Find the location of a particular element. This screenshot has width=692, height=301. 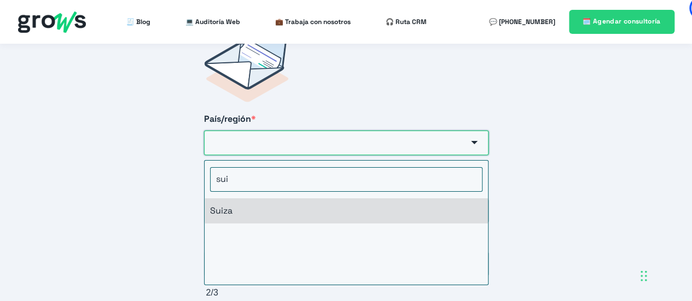

span: 💼 Trabaja con nosotros is located at coordinates (313, 22).